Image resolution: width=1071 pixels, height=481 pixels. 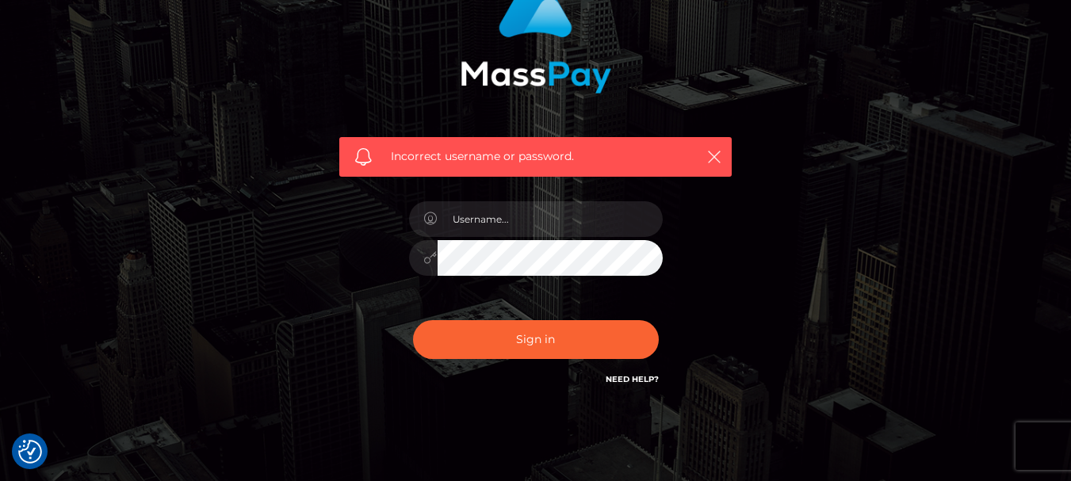 I want to click on button: Sign in, so click(x=536, y=339).